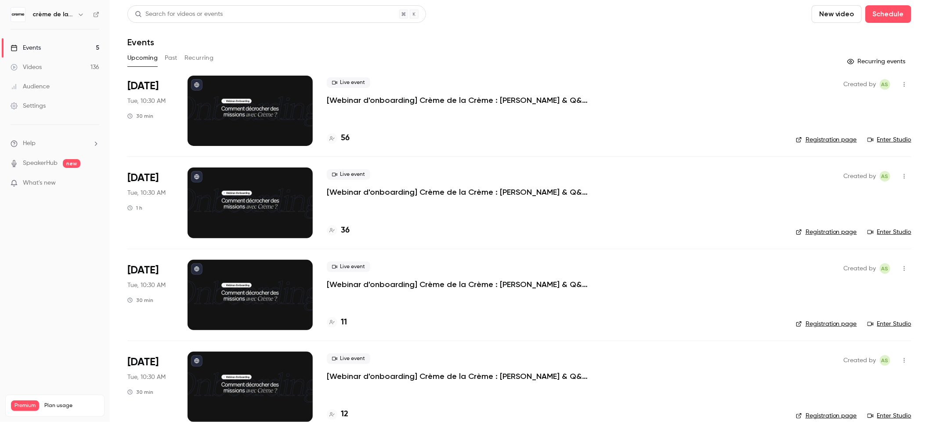 The width and height of the screenshot is (929, 422). What do you see at coordinates (72, 163) in the screenshot?
I see `span: new` at bounding box center [72, 163].